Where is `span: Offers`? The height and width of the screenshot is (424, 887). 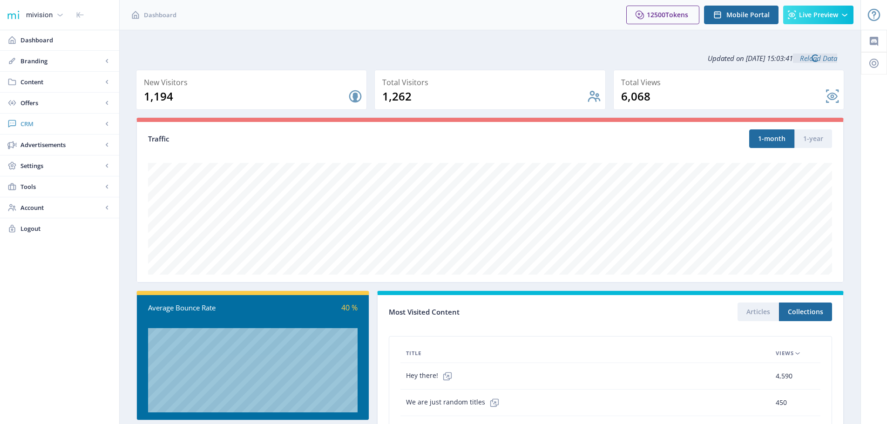 span: Offers is located at coordinates (61, 103).